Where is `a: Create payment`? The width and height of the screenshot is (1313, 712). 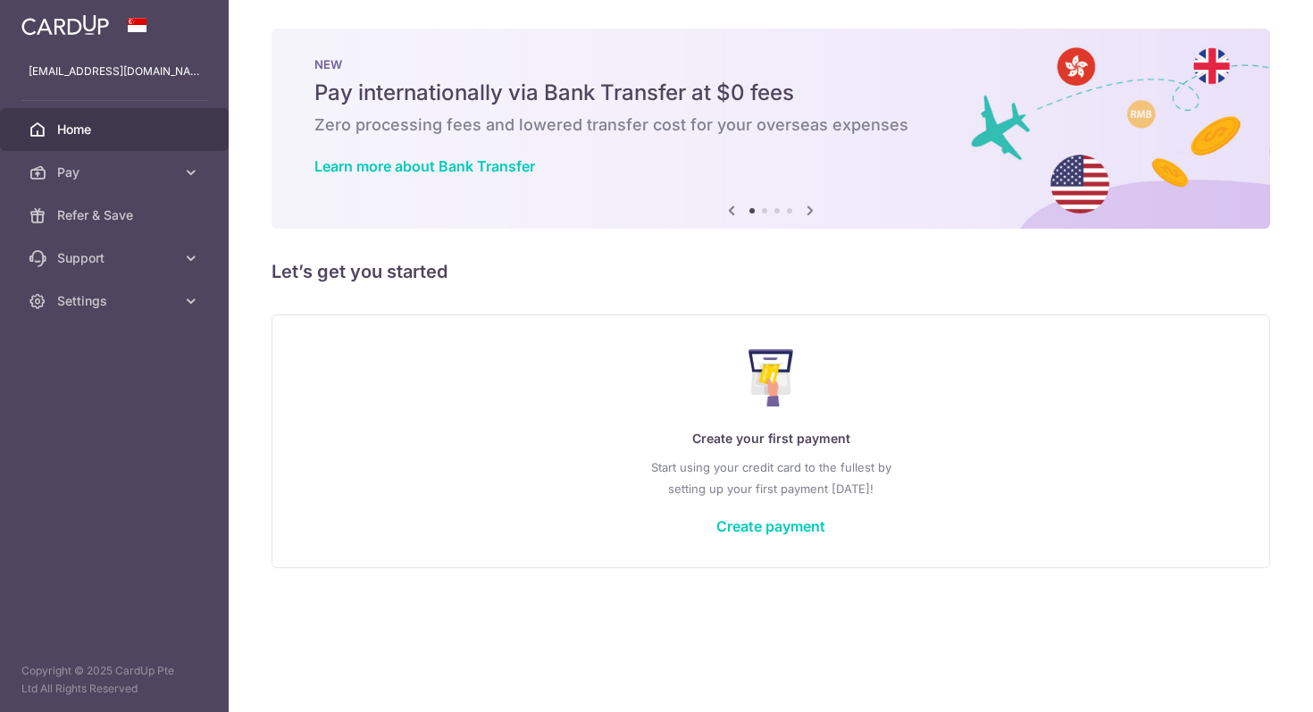 a: Create payment is located at coordinates (771, 526).